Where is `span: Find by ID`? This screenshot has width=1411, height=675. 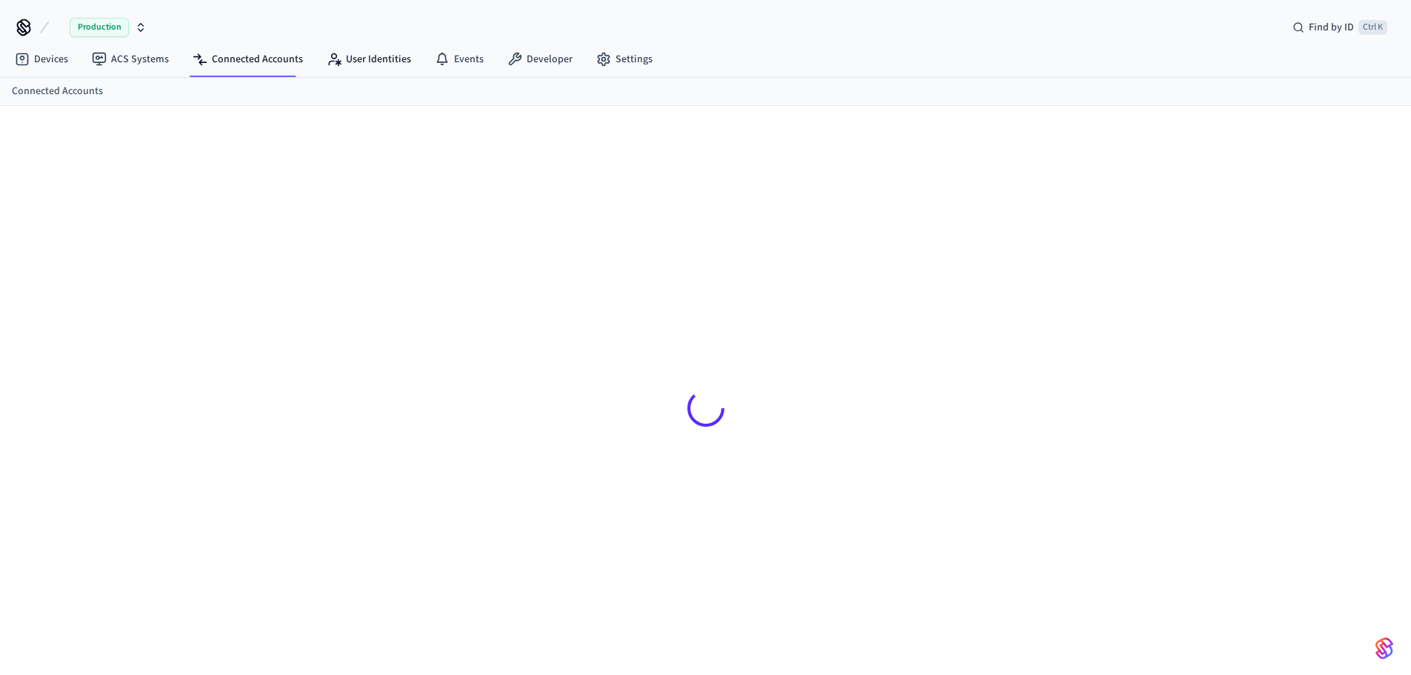
span: Find by ID is located at coordinates (1331, 27).